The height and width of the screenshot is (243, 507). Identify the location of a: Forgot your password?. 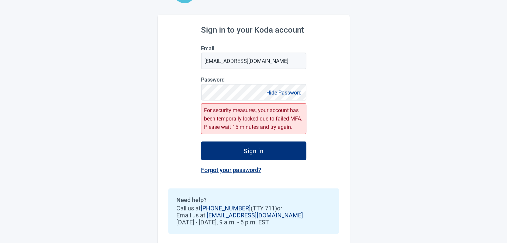
(231, 170).